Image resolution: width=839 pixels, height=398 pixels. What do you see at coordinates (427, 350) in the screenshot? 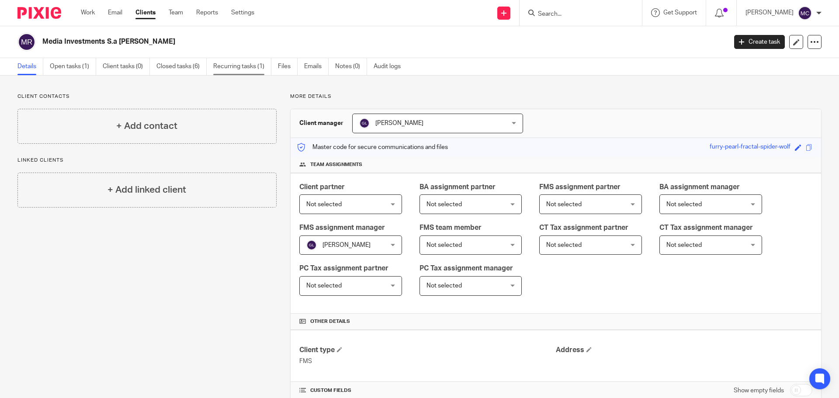
I see `h4: Client type` at bounding box center [427, 350].